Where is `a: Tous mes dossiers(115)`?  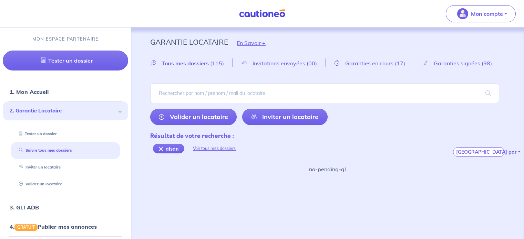
a: Tous mes dossiers(115) is located at coordinates (191, 63).